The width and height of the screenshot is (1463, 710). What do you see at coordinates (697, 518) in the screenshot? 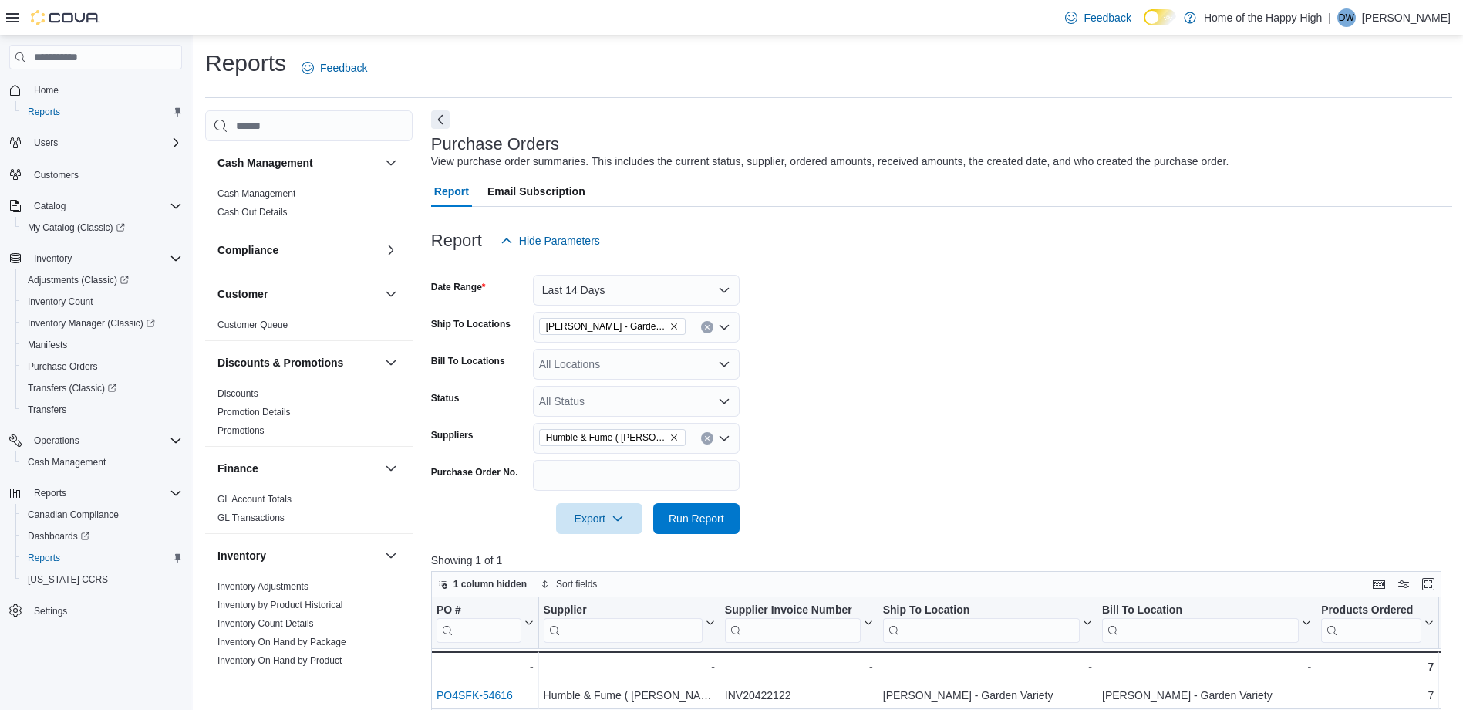
I see `button: Run Report` at bounding box center [697, 518].